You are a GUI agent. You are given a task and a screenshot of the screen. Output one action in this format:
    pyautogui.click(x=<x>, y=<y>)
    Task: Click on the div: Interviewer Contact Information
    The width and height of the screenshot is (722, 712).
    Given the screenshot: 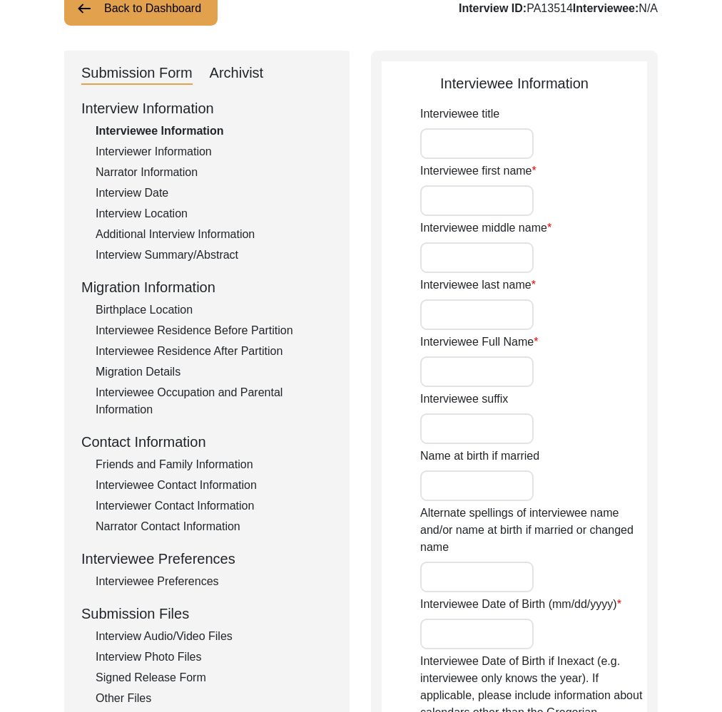 What is the action you would take?
    pyautogui.click(x=214, y=506)
    